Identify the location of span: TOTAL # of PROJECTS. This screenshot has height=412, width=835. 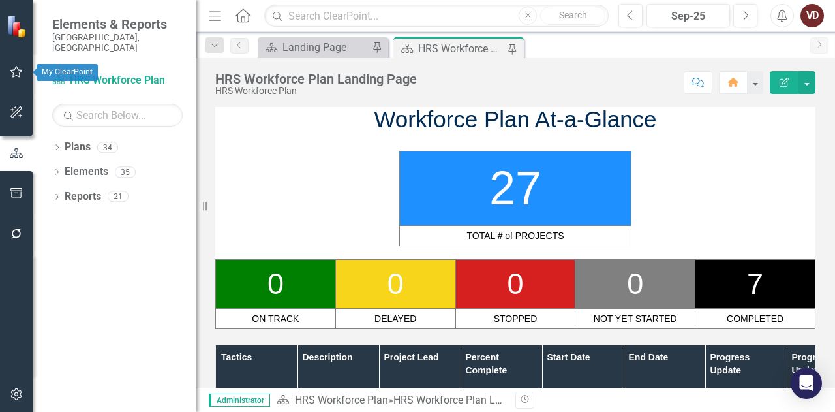
(515, 236).